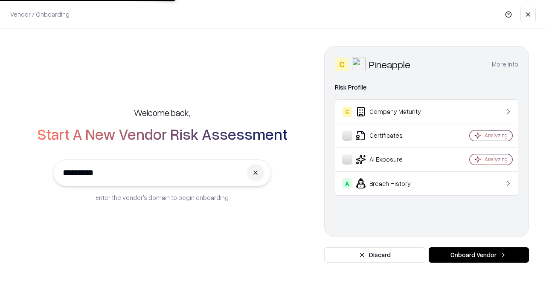 This screenshot has width=546, height=307. I want to click on div: Risk Profile, so click(427, 88).